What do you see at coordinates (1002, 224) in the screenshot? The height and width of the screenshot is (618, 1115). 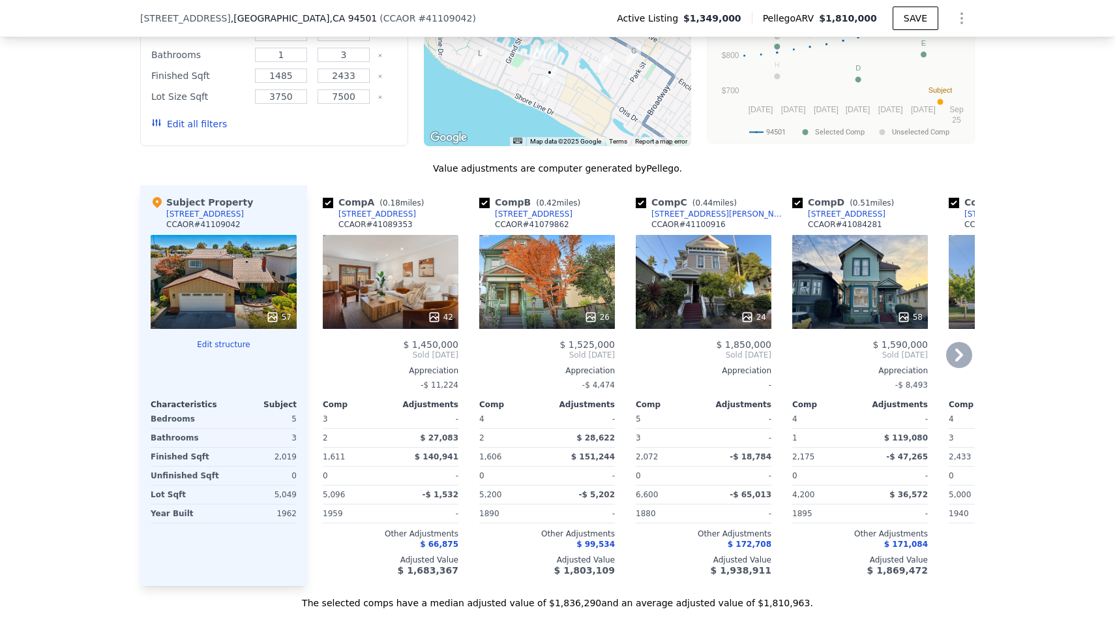 I see `div: CCAOR # 41098795` at bounding box center [1002, 224].